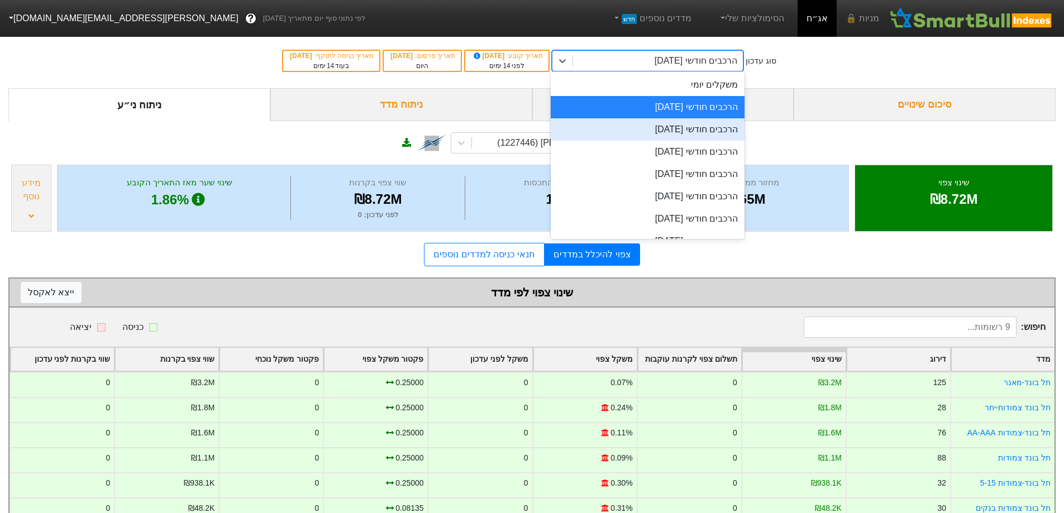 The width and height of the screenshot is (1064, 513). I want to click on img: tase link, so click(432, 143).